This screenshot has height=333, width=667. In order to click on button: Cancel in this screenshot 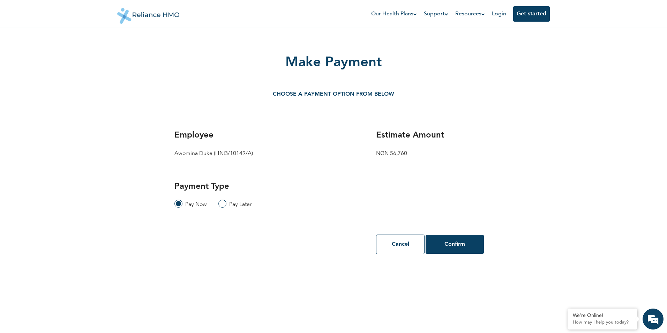, I will do `click(400, 244)`.